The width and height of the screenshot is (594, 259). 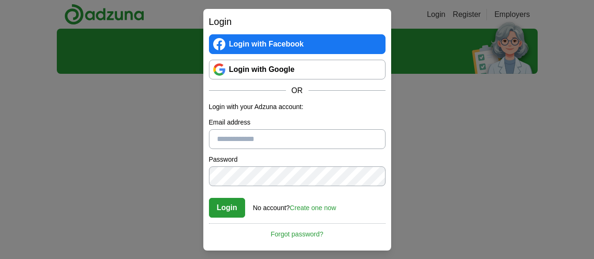 What do you see at coordinates (297, 44) in the screenshot?
I see `a: Login with Facebook` at bounding box center [297, 44].